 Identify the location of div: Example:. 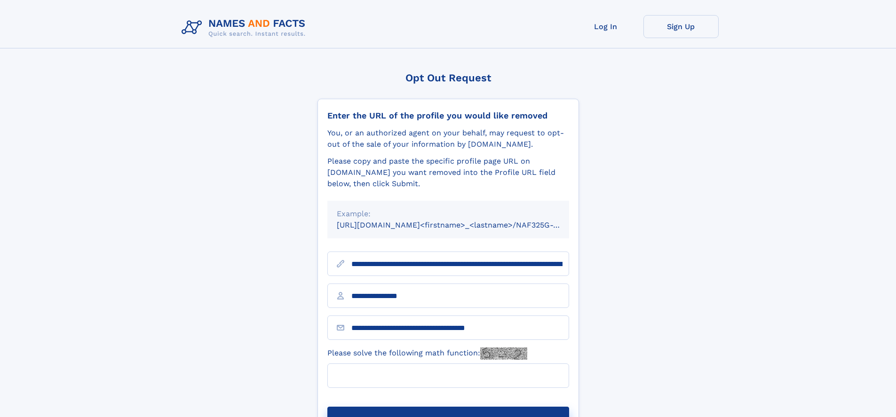
(448, 214).